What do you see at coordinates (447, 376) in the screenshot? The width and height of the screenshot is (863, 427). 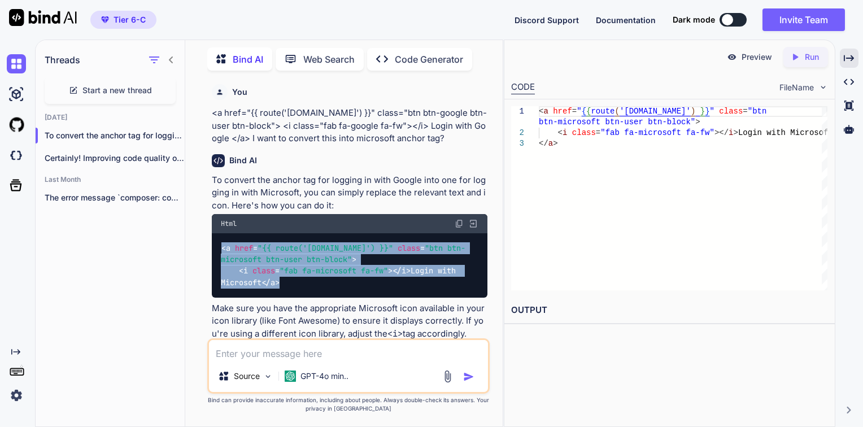 I see `img: attachment` at bounding box center [447, 376].